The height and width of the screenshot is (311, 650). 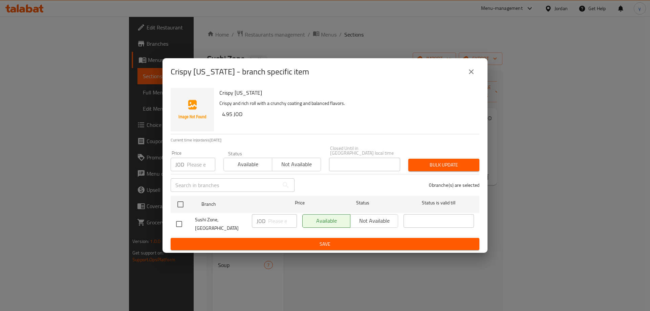 I want to click on span: Status is valid till, so click(x=439, y=203).